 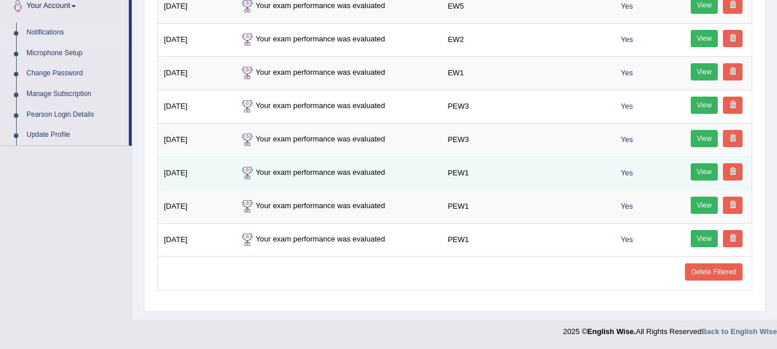 I want to click on td: EW2, so click(x=525, y=40).